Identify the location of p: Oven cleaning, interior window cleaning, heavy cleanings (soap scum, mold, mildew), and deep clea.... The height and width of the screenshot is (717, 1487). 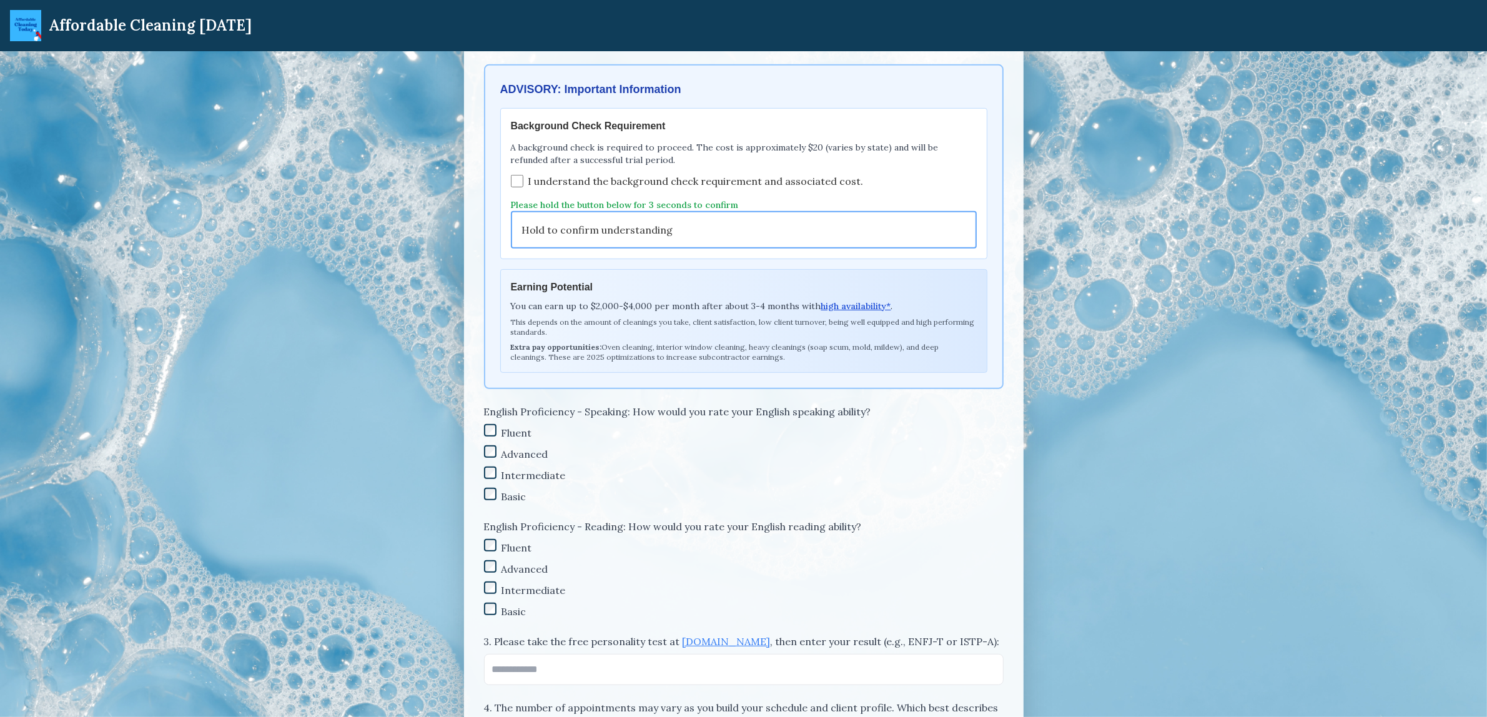
(744, 352).